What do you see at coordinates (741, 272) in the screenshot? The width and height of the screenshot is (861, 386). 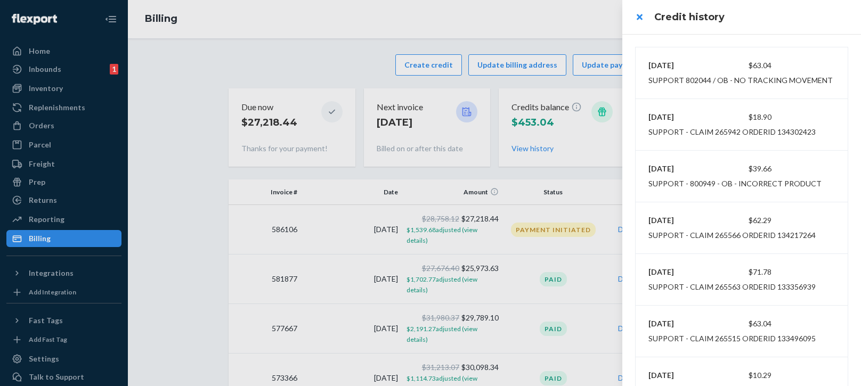 I see `div: $71.78` at bounding box center [741, 272].